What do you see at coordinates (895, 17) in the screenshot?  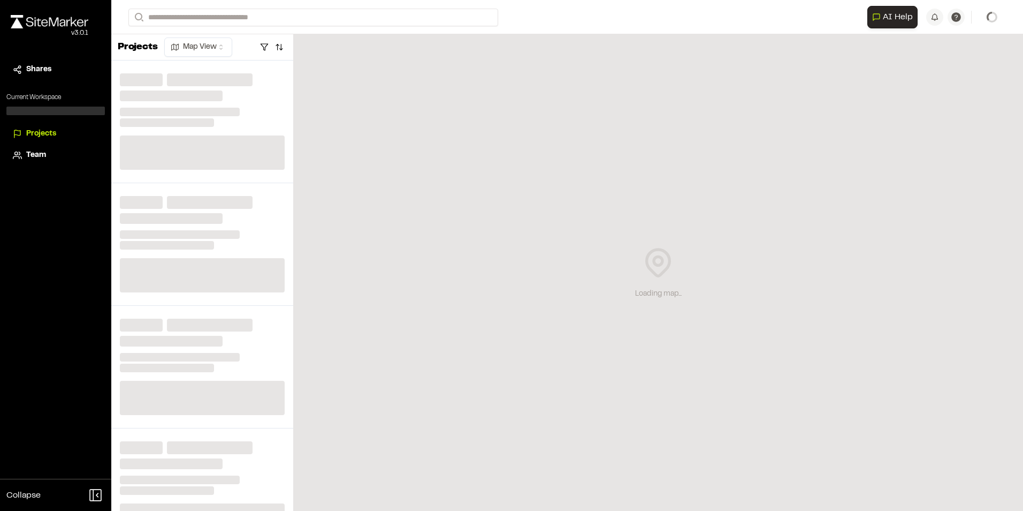 I see `div: Open AI Assistant` at bounding box center [895, 17].